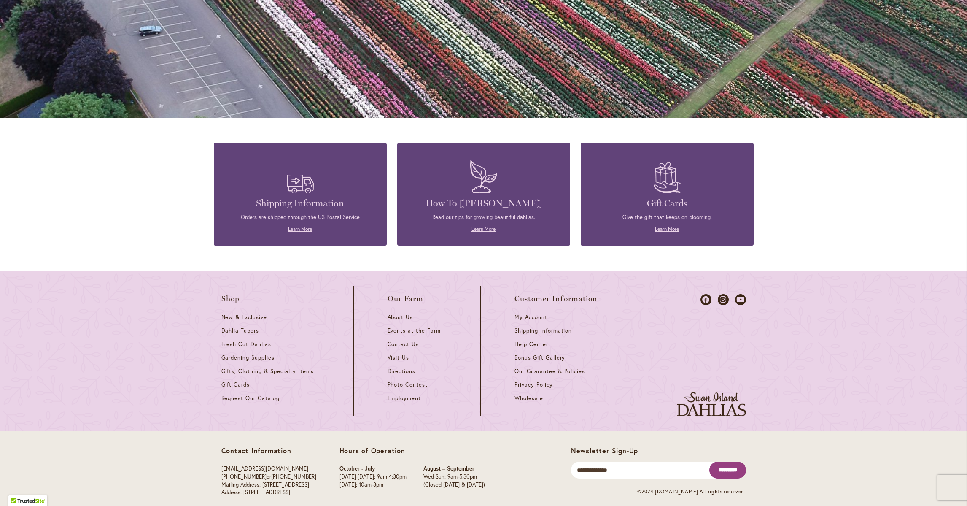  What do you see at coordinates (540, 357) in the screenshot?
I see `span: Bonus Gift Gallery` at bounding box center [540, 357].